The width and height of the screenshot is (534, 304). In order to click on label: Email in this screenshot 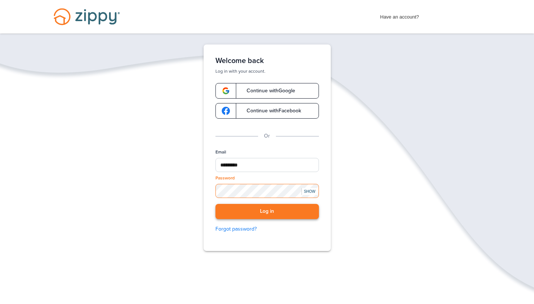, I will do `click(221, 152)`.